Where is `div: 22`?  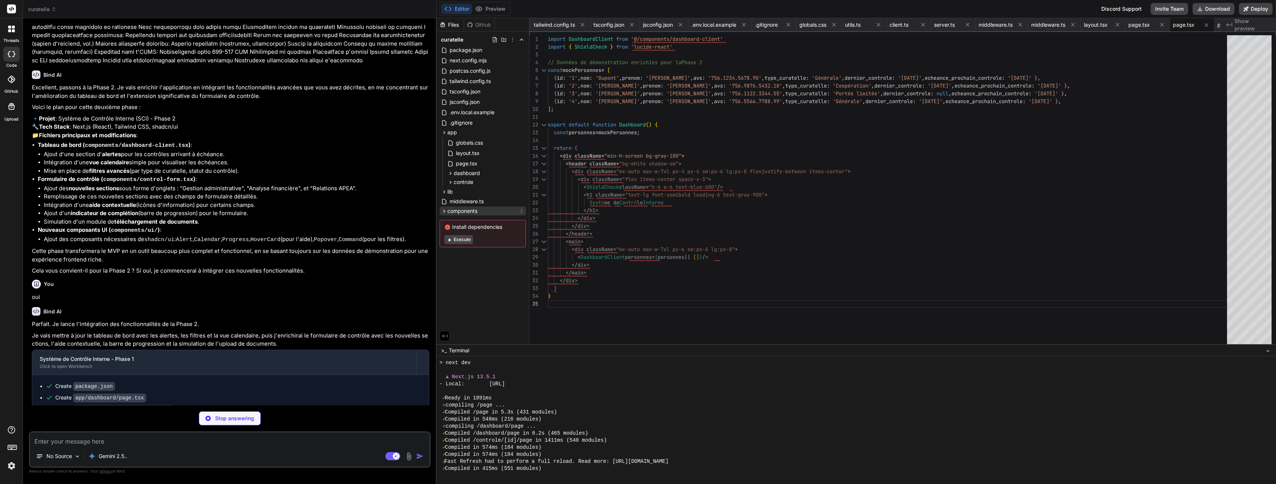 div: 22 is located at coordinates (534, 202).